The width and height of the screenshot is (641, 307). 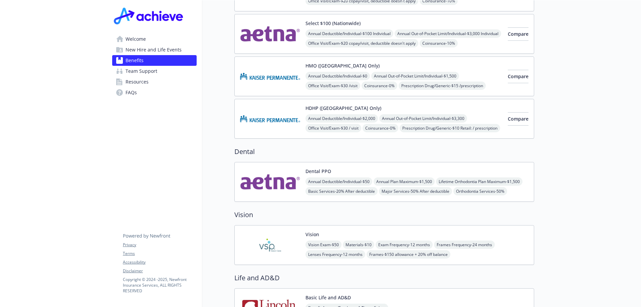 What do you see at coordinates (339, 181) in the screenshot?
I see `span: Annual Deductible/Individual - $50` at bounding box center [339, 181].